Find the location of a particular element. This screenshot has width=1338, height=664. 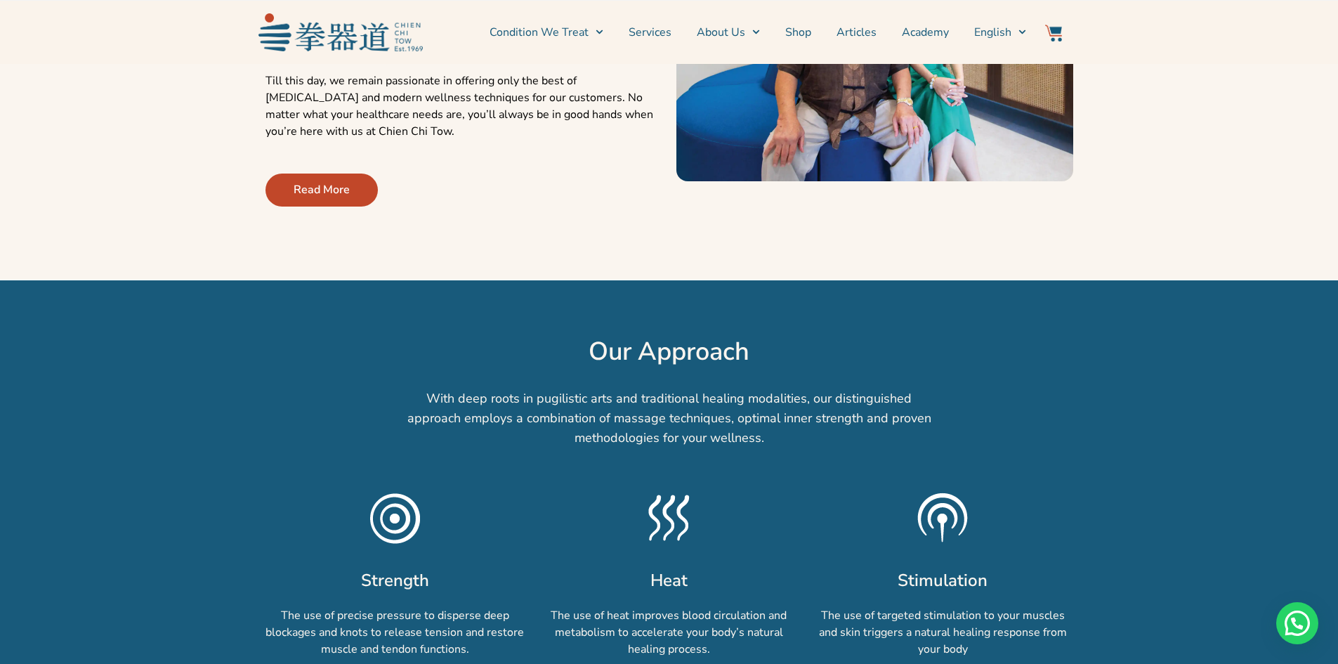

a: Read More is located at coordinates (322, 190).